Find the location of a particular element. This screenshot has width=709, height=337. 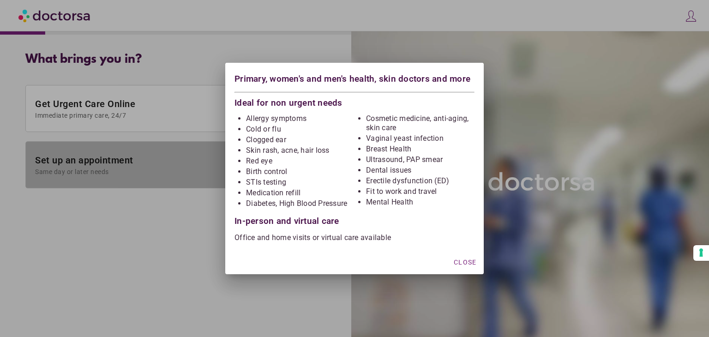

li: Dental issues is located at coordinates (420, 170).